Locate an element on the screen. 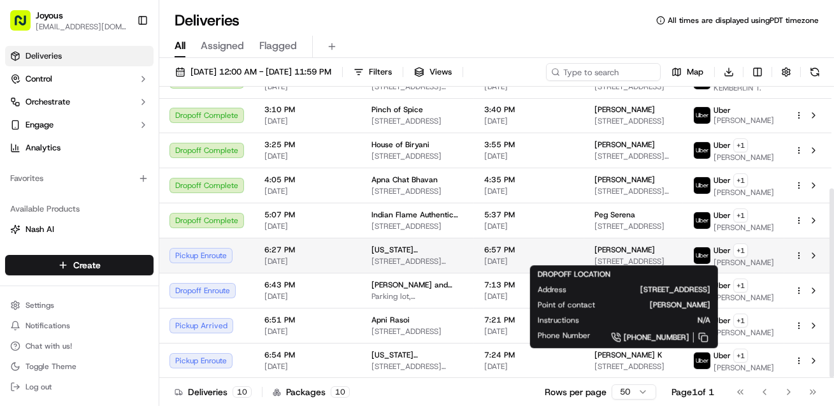 This screenshot has width=834, height=406. div: Available Products is located at coordinates (79, 209).